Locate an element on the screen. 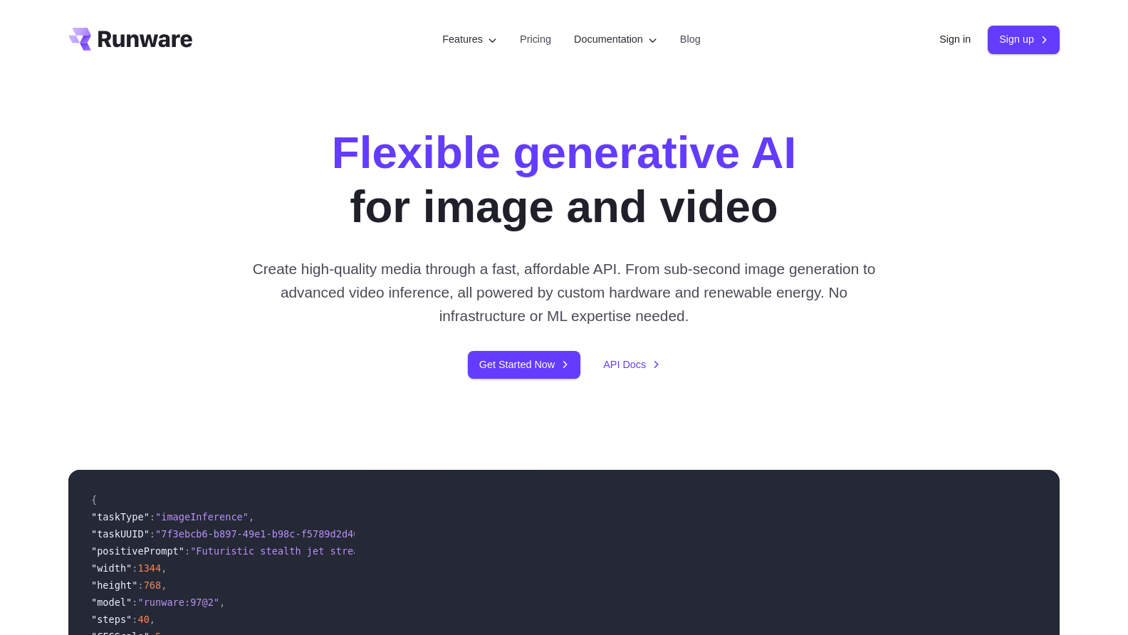 This screenshot has height=635, width=1128. span: "positivePrompt" is located at coordinates (137, 551).